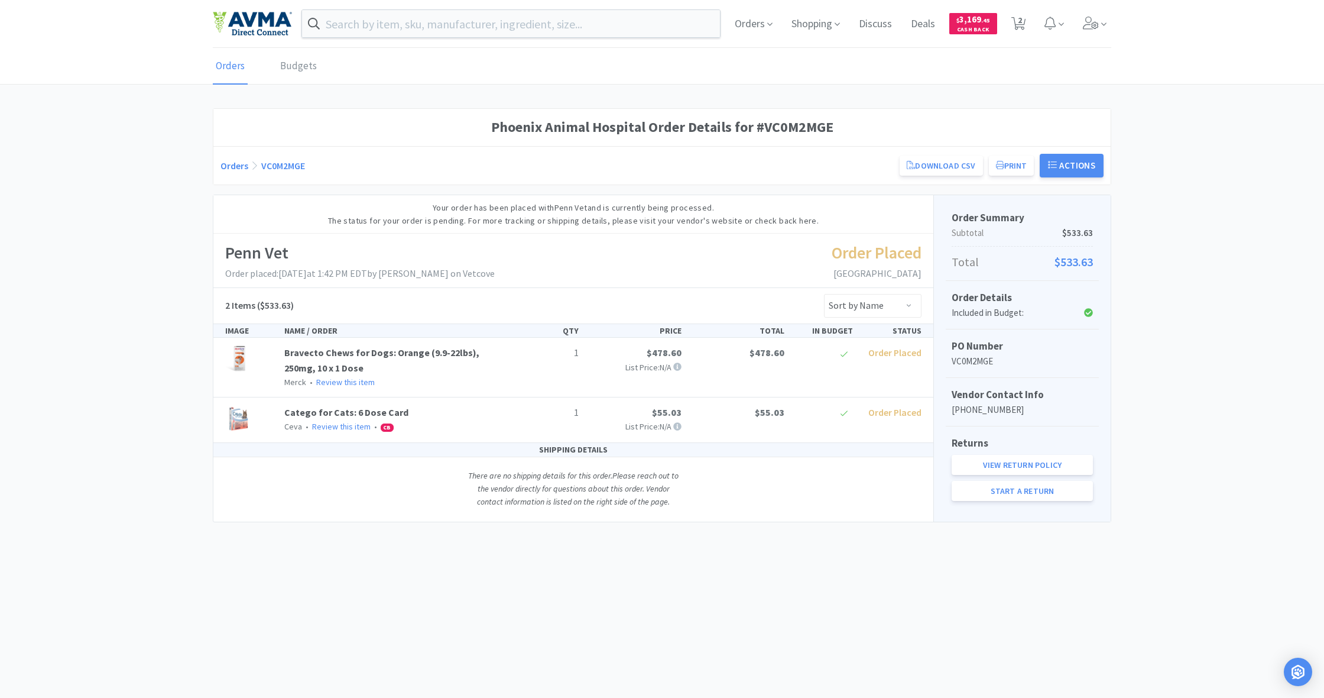  I want to click on h5: Order Details, so click(1022, 297).